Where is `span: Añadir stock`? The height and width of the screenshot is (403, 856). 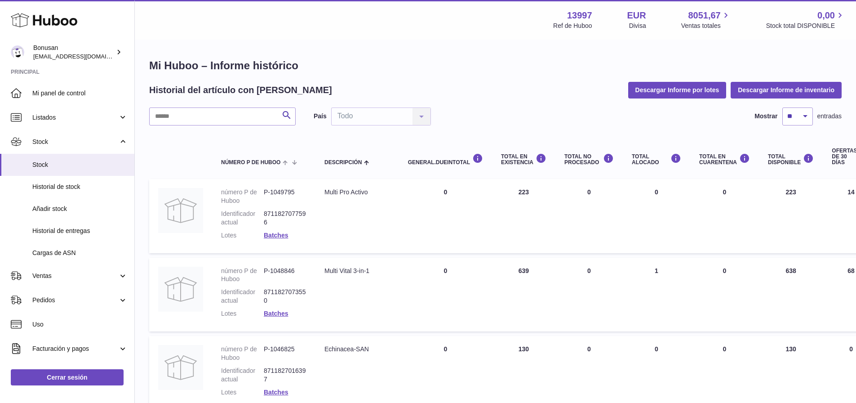
span: Añadir stock is located at coordinates (80, 209).